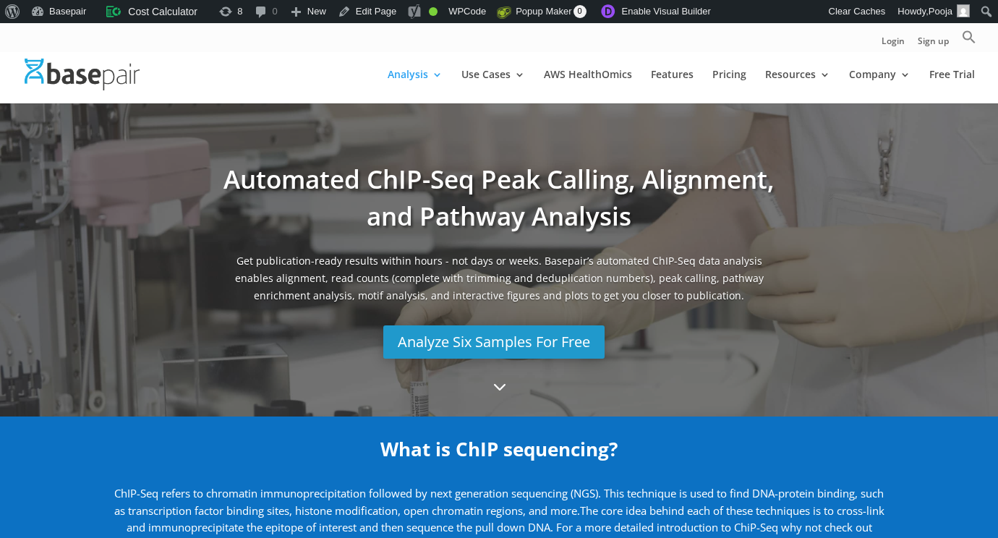  I want to click on strong: What is ChIP sequencing?, so click(499, 449).